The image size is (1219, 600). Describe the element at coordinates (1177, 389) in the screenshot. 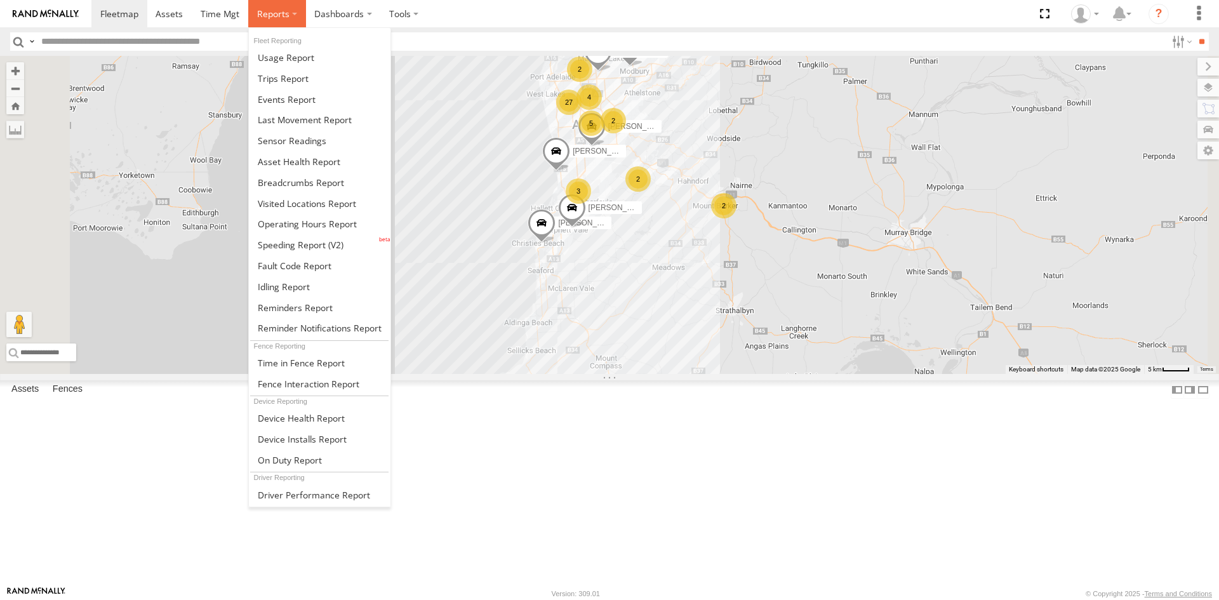

I see `label: Dock Summary Table to the Left` at that location.